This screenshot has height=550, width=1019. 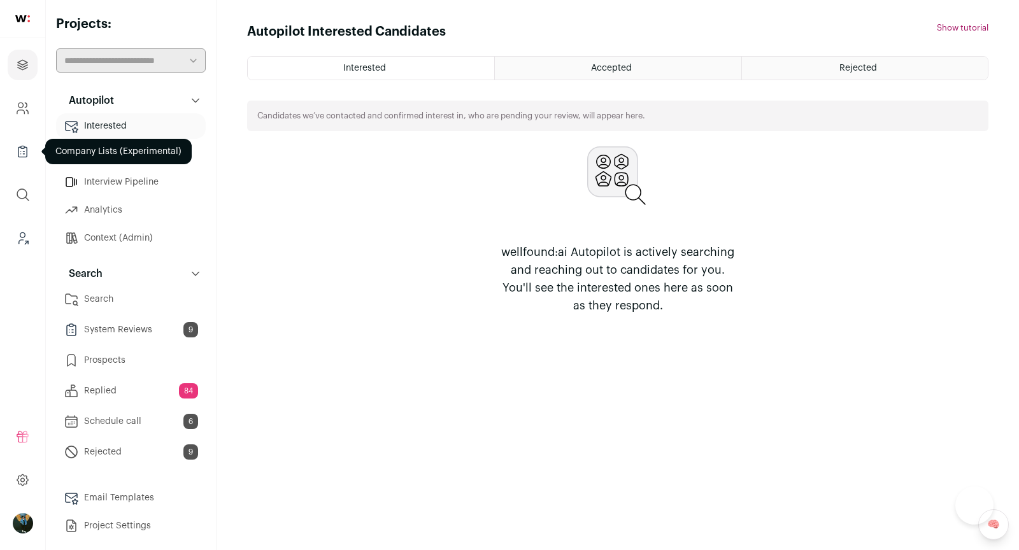 What do you see at coordinates (22, 108) in the screenshot?
I see `a: Company and ATS Settings` at bounding box center [22, 108].